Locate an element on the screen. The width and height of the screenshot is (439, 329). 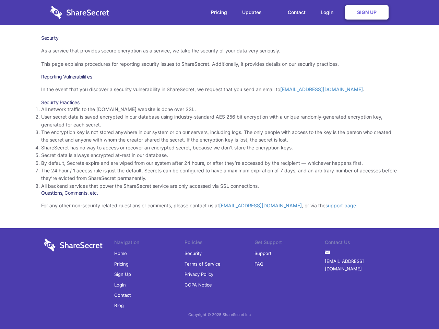
h3: Reporting Vulnerabilities is located at coordinates (220, 77).